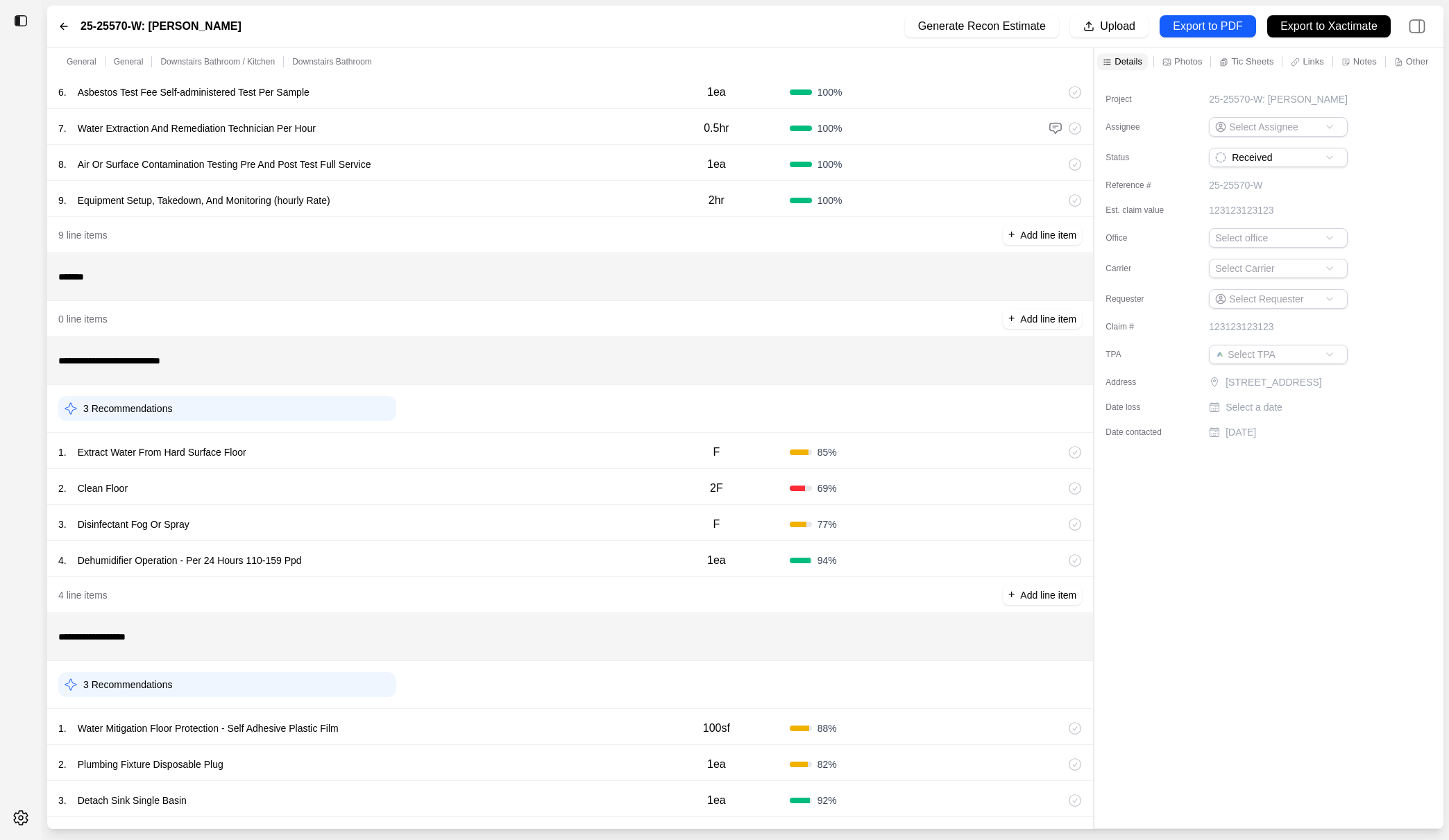 Image resolution: width=1449 pixels, height=840 pixels. I want to click on label: Address, so click(1141, 382).